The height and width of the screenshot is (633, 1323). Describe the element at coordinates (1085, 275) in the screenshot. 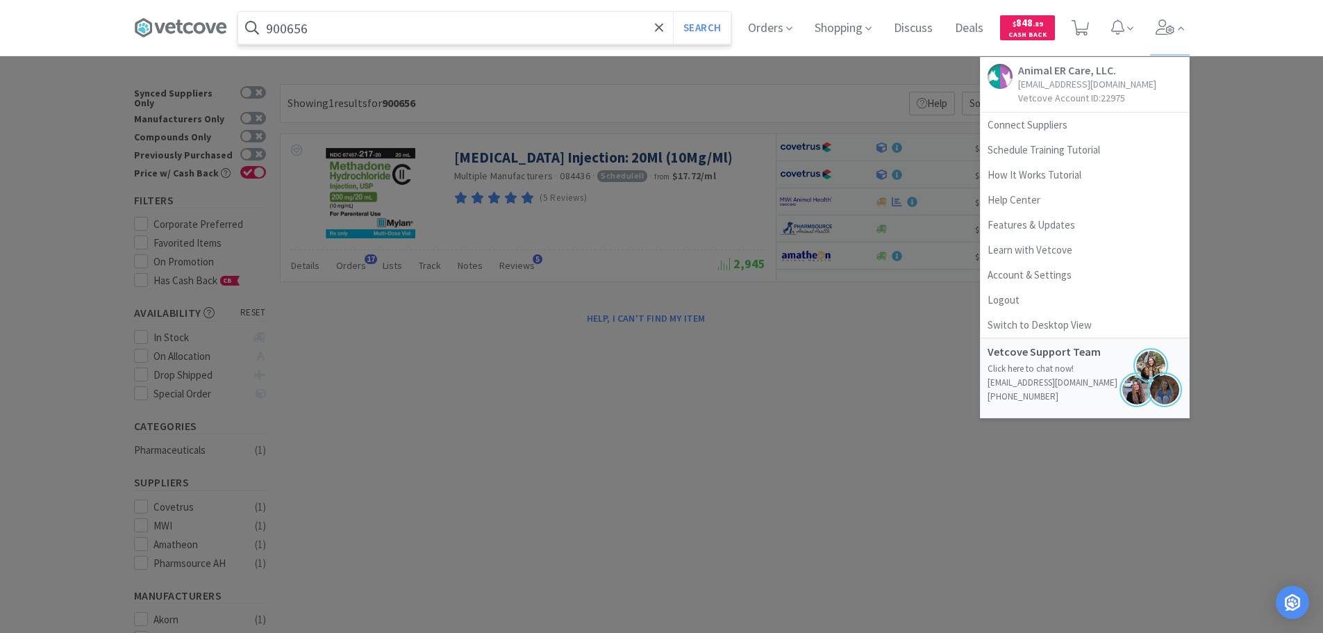

I see `a: Account & Settings` at that location.